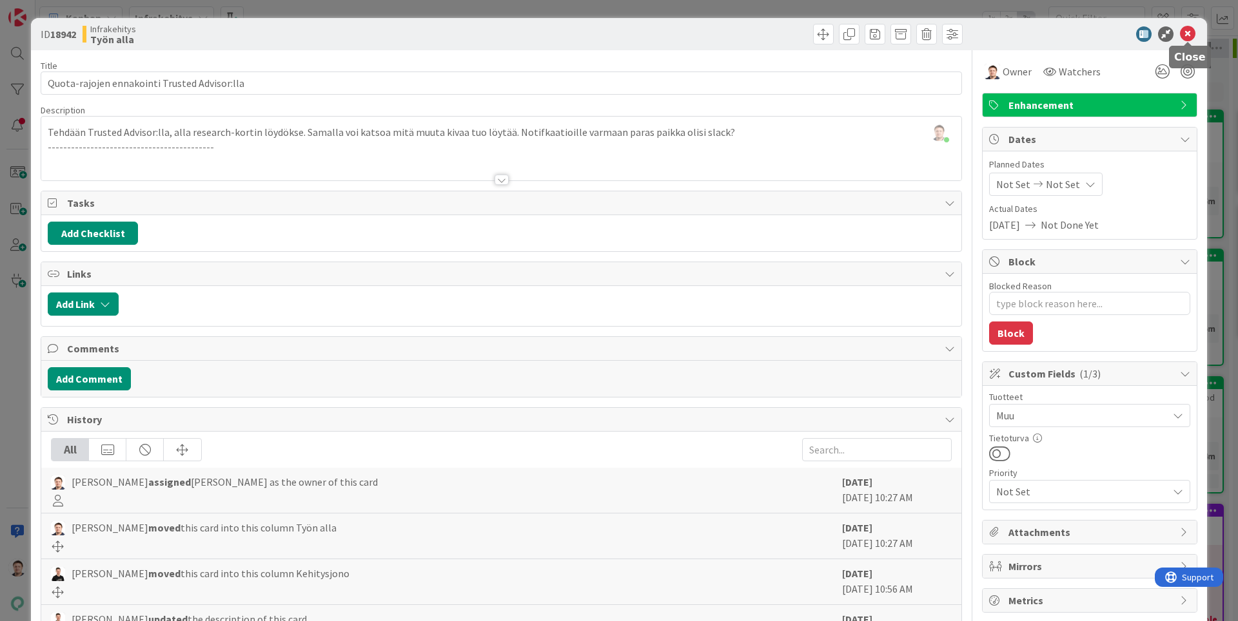 This screenshot has width=1238, height=621. I want to click on b: assigned, so click(170, 482).